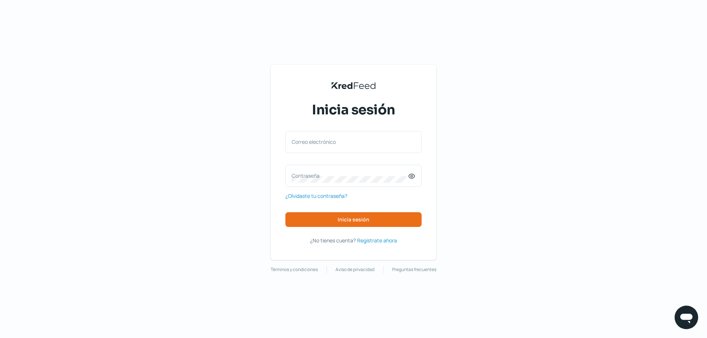 The width and height of the screenshot is (707, 338). What do you see at coordinates (294, 270) in the screenshot?
I see `span: Términos y condiciones` at bounding box center [294, 270].